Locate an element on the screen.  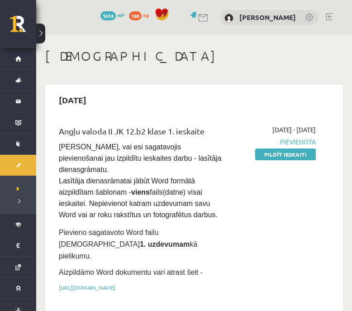
span: xp is located at coordinates (146, 15).